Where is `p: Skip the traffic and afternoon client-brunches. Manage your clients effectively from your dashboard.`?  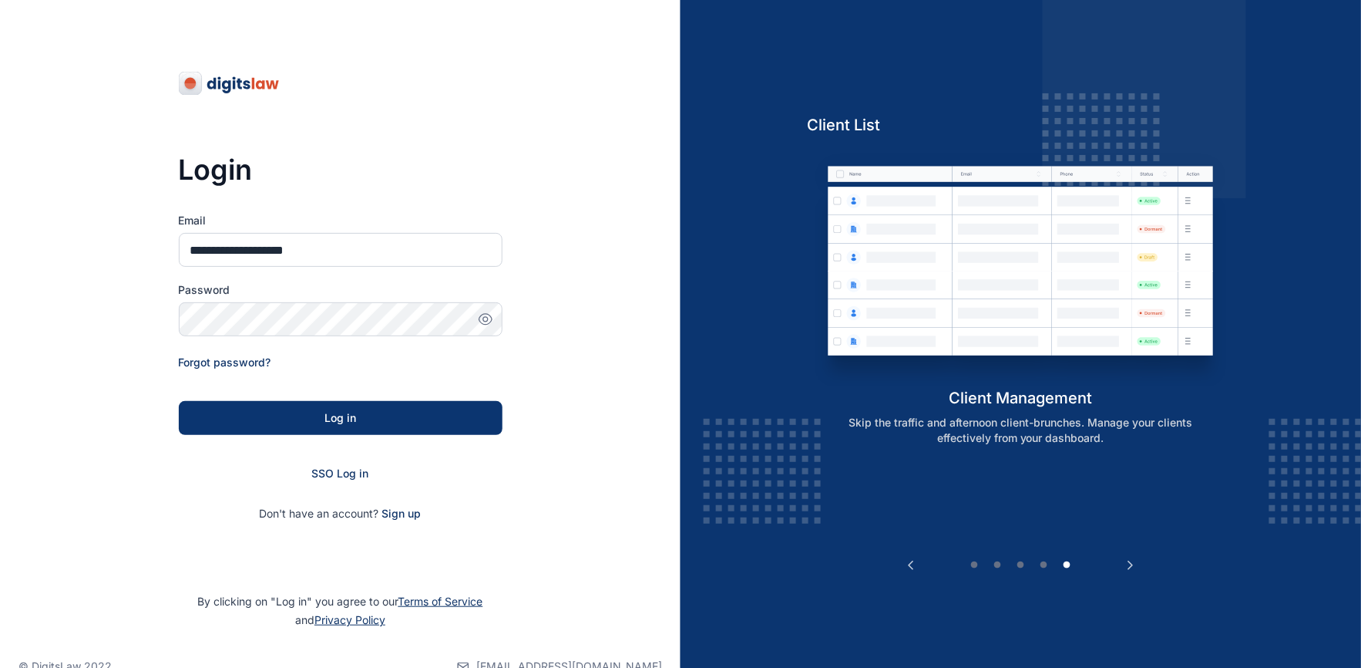
p: Skip the traffic and afternoon client-brunches. Manage your clients effectively from your dashboard. is located at coordinates (1021, 430).